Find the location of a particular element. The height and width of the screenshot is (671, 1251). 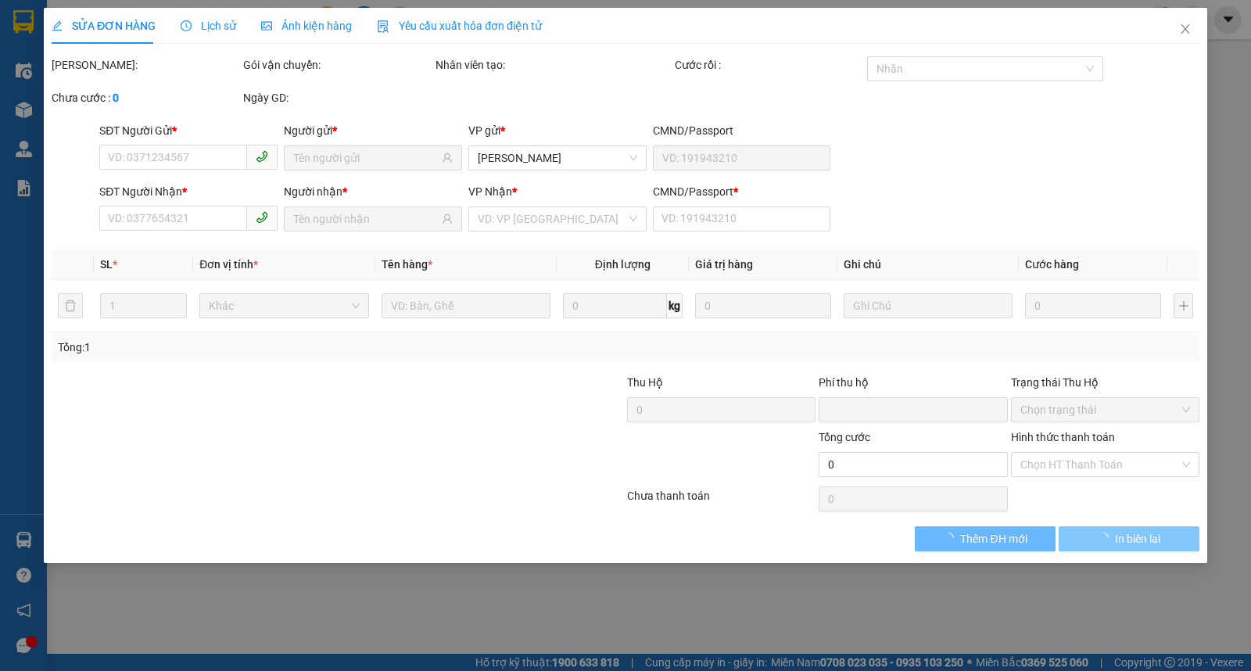

span: In biên lai is located at coordinates (1138, 539).